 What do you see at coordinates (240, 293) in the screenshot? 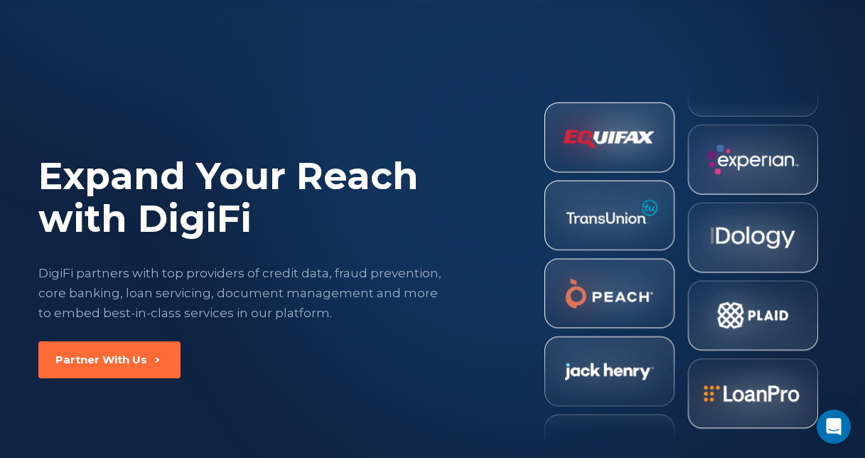
I see `div: DigiFi partners with top providers of credit data, fraud prevention, core banking, loan servicing...` at bounding box center [240, 293].